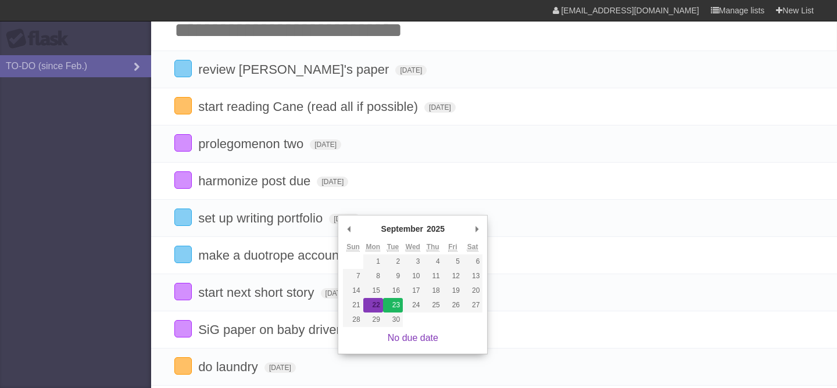 This screenshot has height=388, width=837. I want to click on button: 10, so click(413, 276).